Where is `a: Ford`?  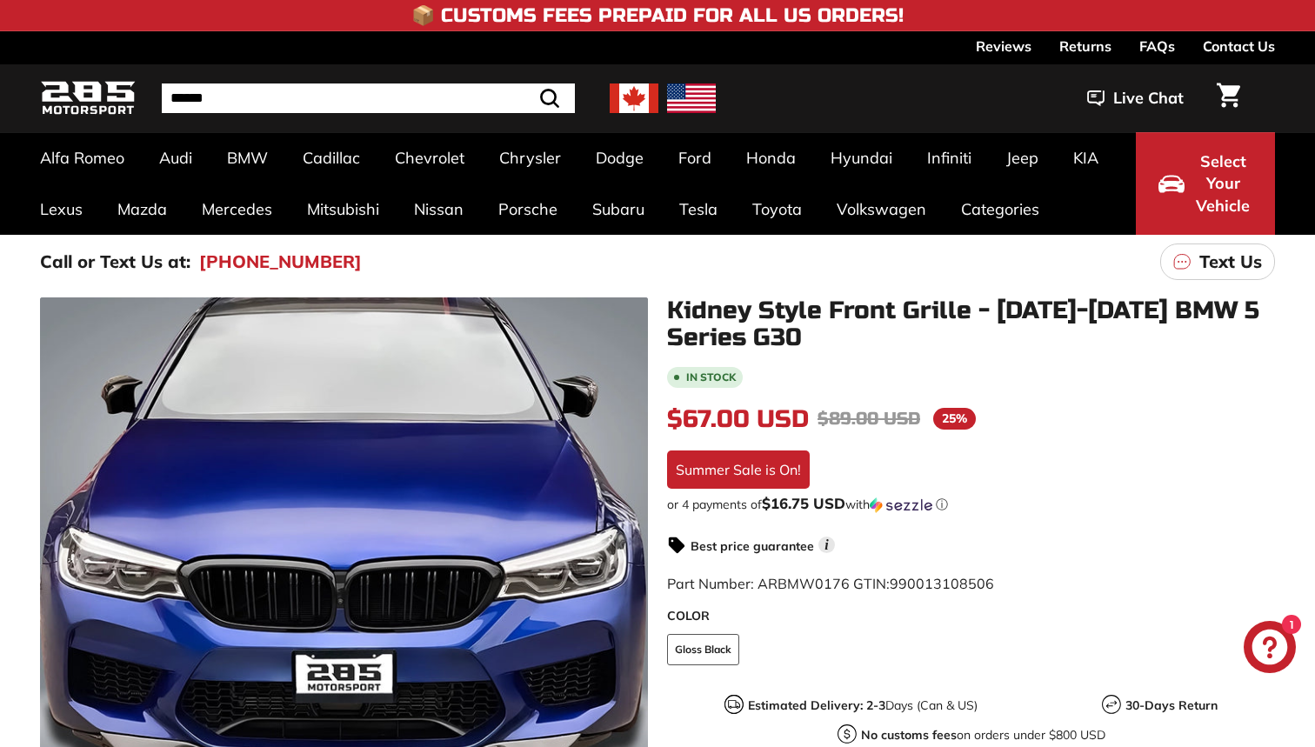 a: Ford is located at coordinates (695, 157).